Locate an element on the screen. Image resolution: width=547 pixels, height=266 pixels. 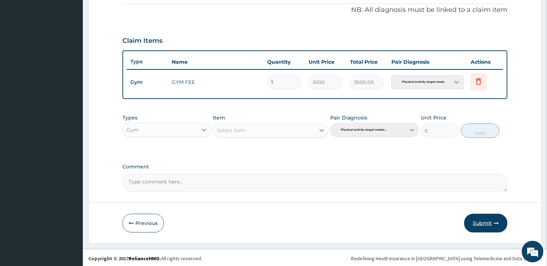
div: Select Item is located at coordinates (231, 130).